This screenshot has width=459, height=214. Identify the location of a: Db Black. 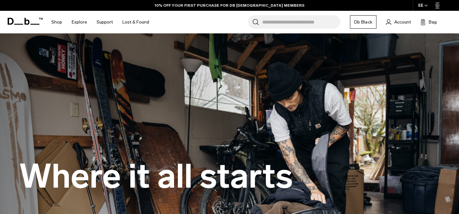
(363, 22).